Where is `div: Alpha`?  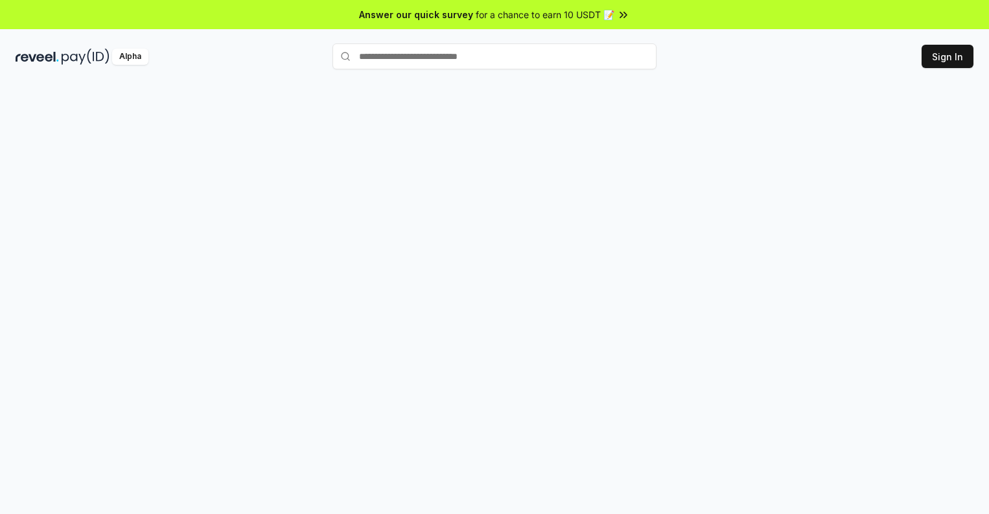
div: Alpha is located at coordinates (130, 56).